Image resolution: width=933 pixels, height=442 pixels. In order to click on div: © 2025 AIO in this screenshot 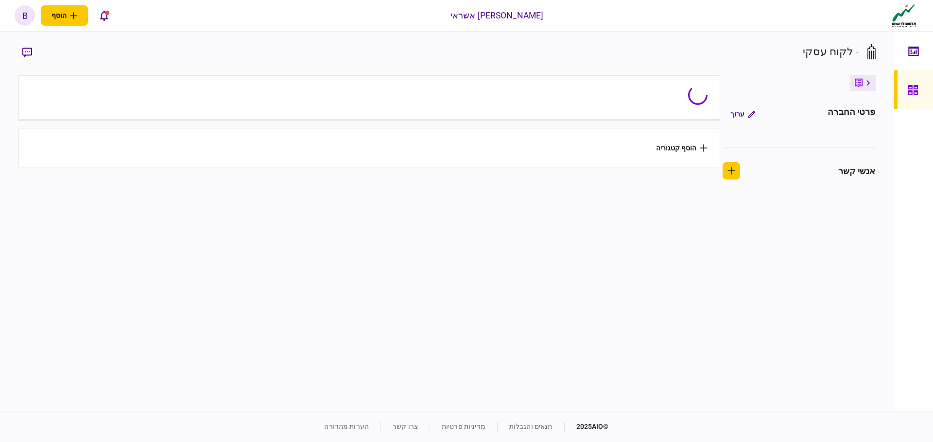, I will do `click(586, 427)`.